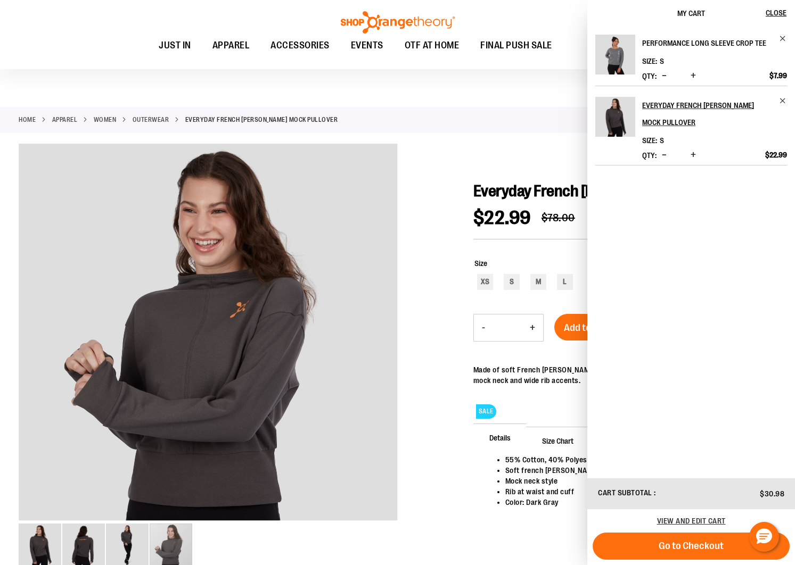 The height and width of the screenshot is (565, 795). Describe the element at coordinates (500, 438) in the screenshot. I see `span: Details` at that location.